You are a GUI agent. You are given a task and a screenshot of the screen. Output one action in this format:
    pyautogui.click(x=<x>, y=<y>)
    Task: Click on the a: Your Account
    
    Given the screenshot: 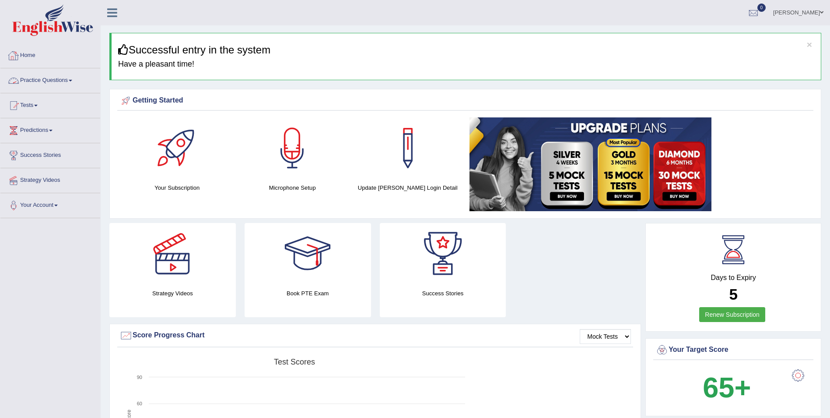 What is the action you would take?
    pyautogui.click(x=50, y=204)
    